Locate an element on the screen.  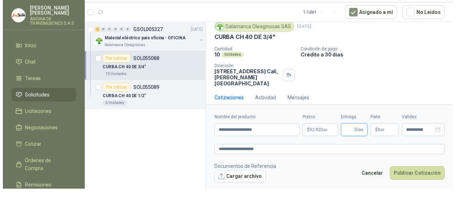
span: Inicio is located at coordinates (28, 45).